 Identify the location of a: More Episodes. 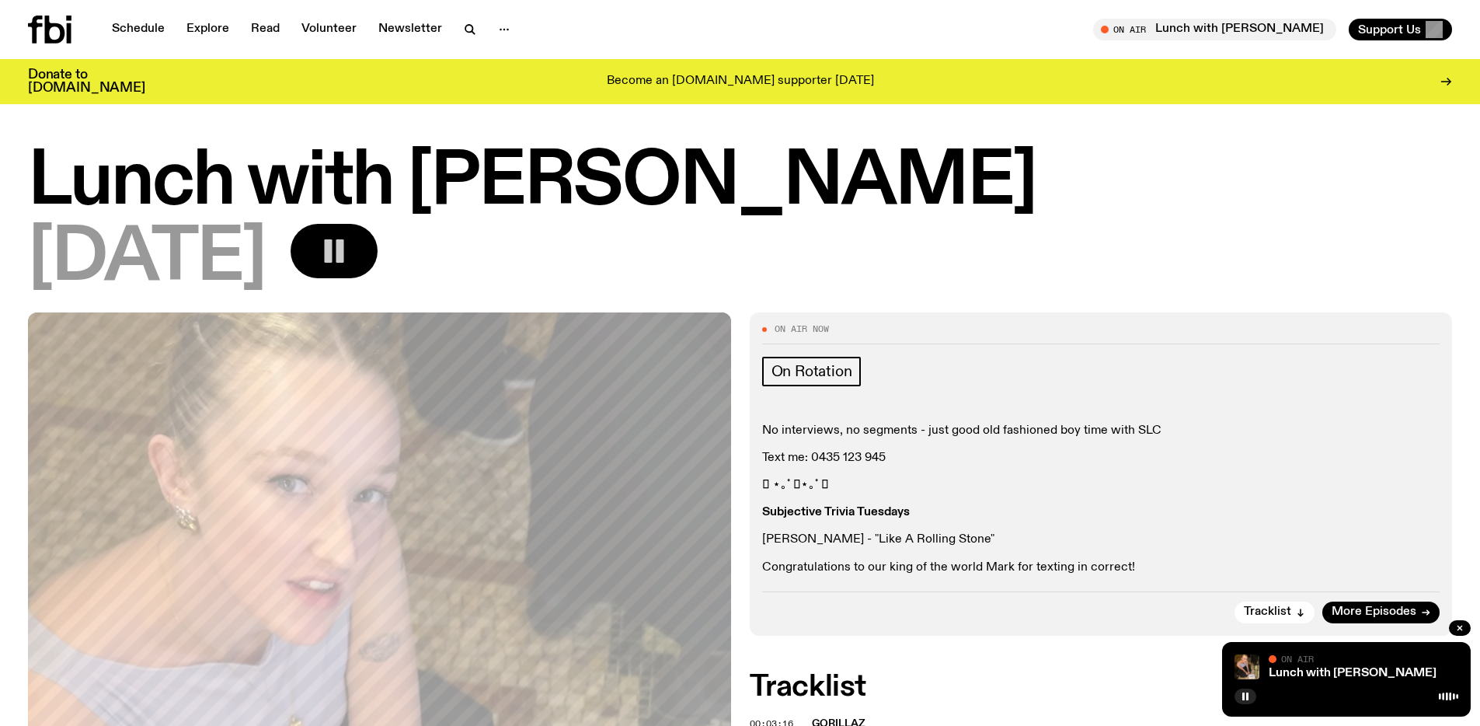
(1381, 612).